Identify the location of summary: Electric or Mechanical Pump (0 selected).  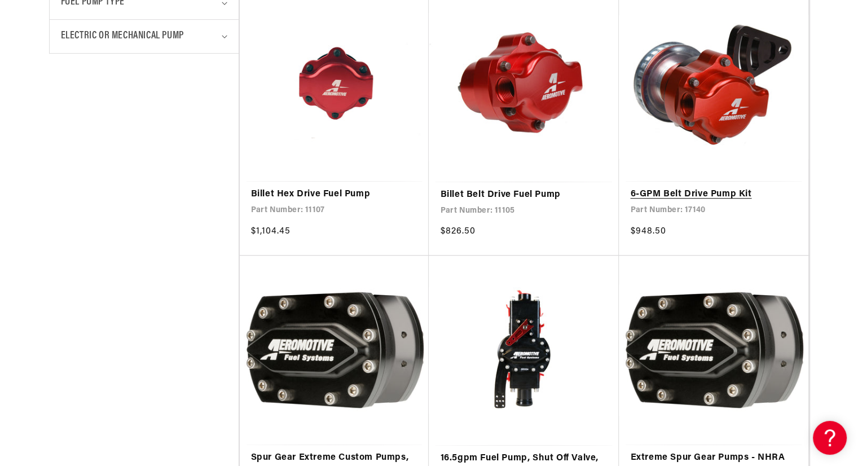
(144, 36).